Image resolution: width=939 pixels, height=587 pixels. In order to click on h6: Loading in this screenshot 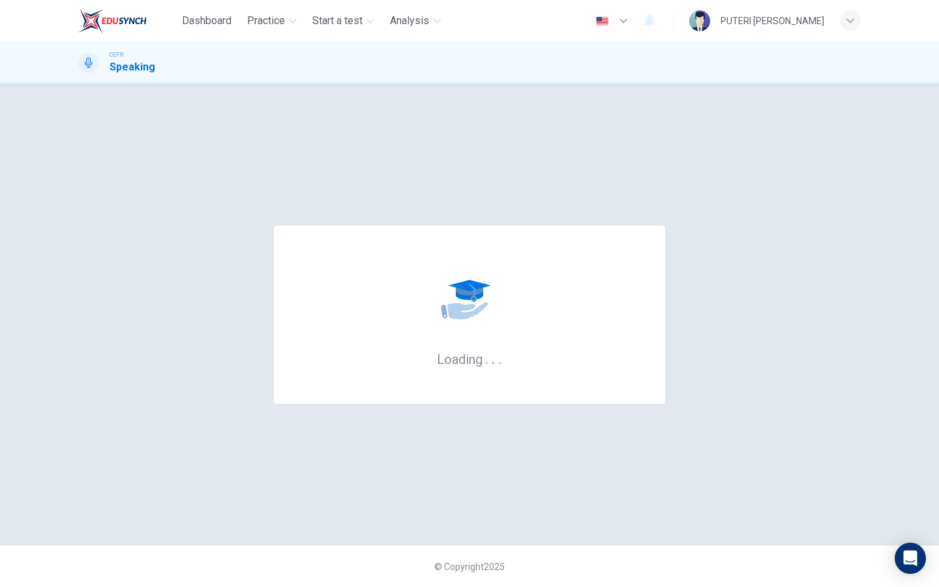, I will do `click(470, 359)`.